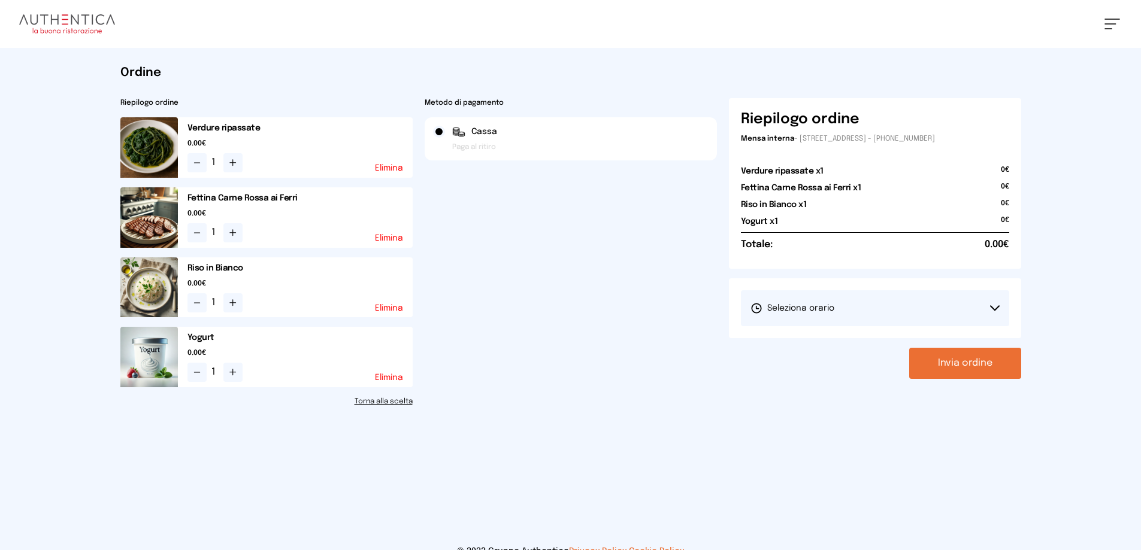 The width and height of the screenshot is (1141, 550). Describe the element at coordinates (757, 245) in the screenshot. I see `h6: Totale:` at that location.